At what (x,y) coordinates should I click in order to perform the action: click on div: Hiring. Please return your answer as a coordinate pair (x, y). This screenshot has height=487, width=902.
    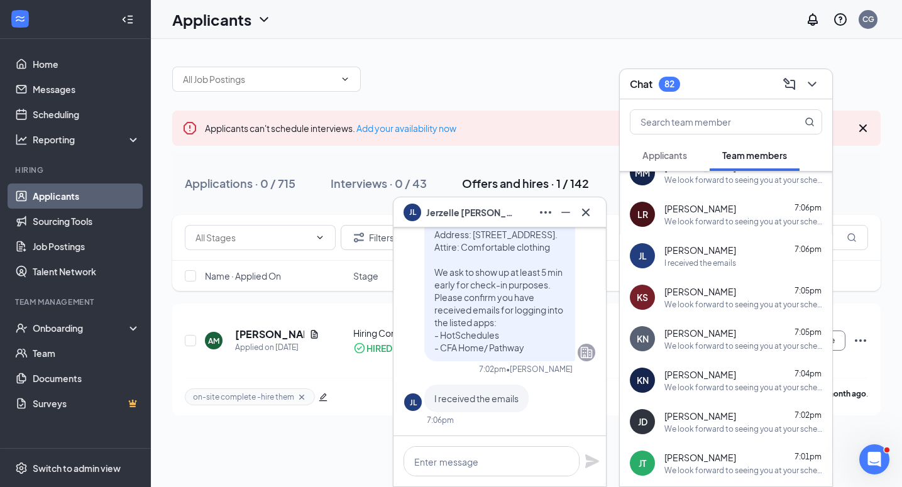
    Looking at the image, I should click on (76, 170).